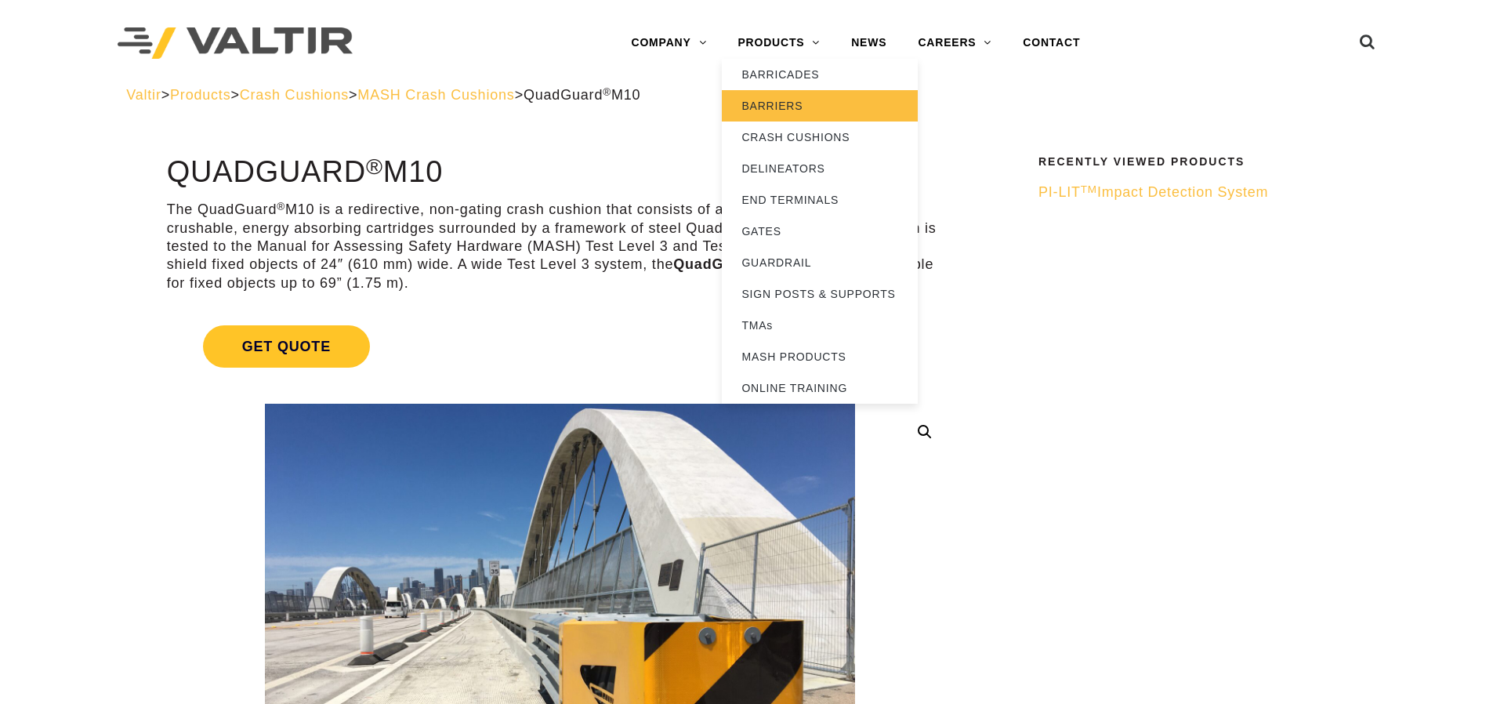 This screenshot has height=704, width=1493. I want to click on a: NEWS, so click(868, 43).